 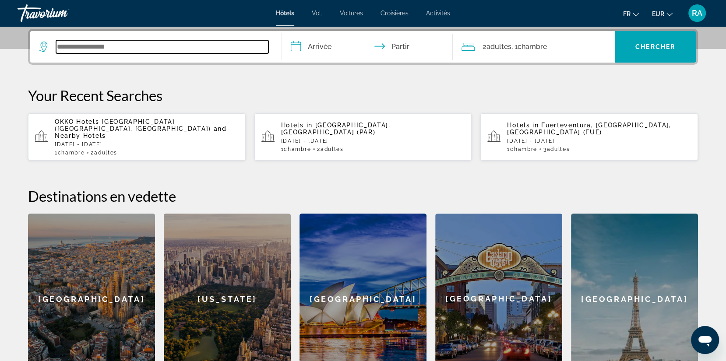 What do you see at coordinates (484, 46) in the screenshot?
I see `font: 2` at bounding box center [484, 46].